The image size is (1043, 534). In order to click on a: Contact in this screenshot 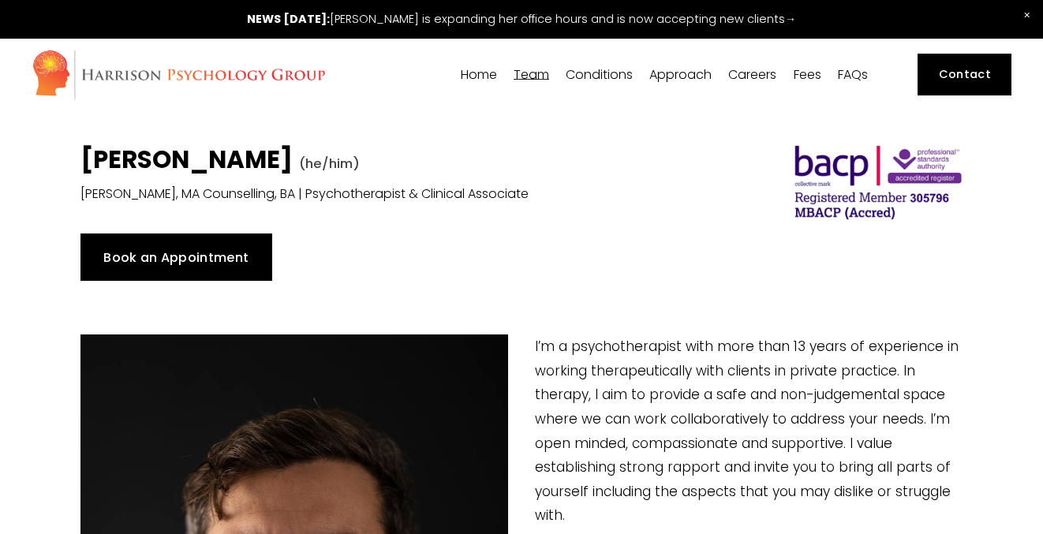, I will do `click(964, 74)`.